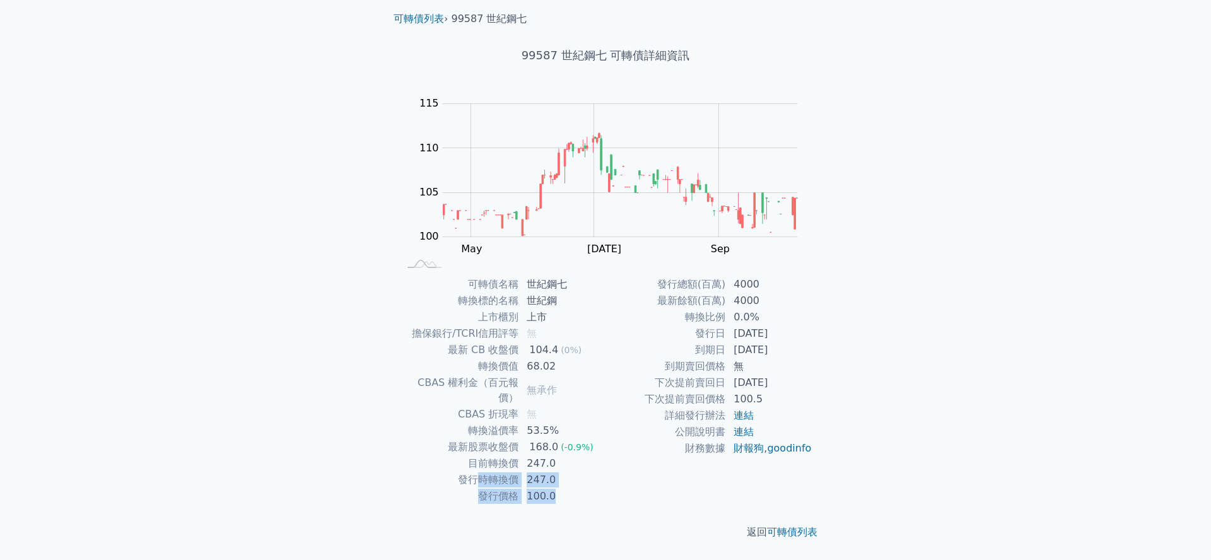  What do you see at coordinates (459, 367) in the screenshot?
I see `td: 轉換價值` at bounding box center [459, 367].